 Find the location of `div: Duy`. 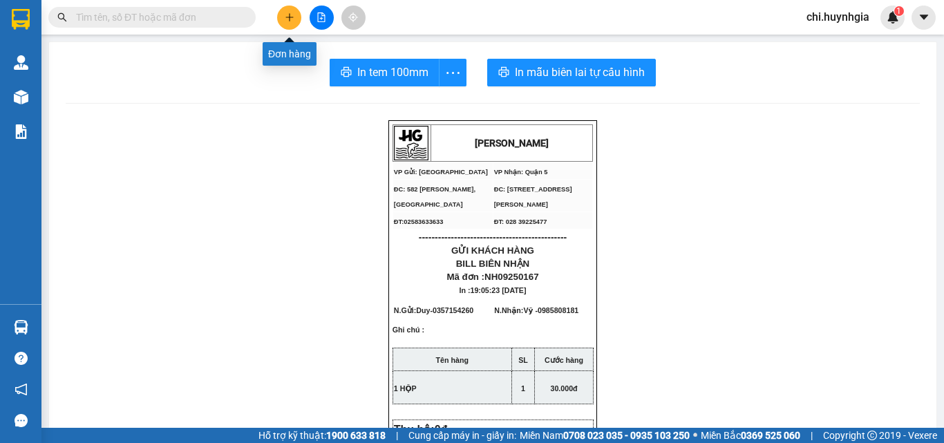

div: Duy is located at coordinates (82, 51).